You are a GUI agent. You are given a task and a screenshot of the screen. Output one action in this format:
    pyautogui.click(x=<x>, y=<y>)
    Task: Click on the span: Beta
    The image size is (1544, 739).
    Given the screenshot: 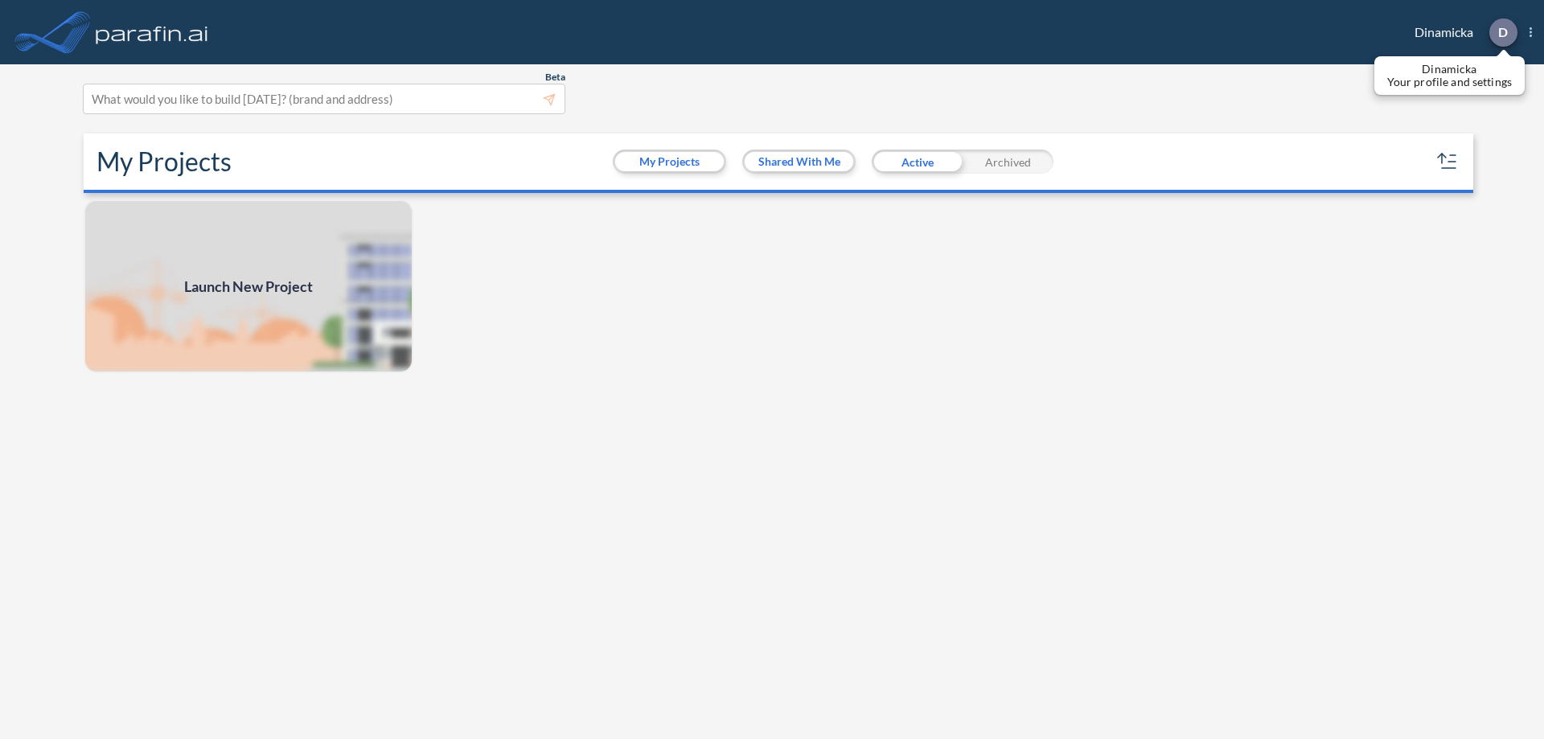 What is the action you would take?
    pyautogui.click(x=555, y=77)
    